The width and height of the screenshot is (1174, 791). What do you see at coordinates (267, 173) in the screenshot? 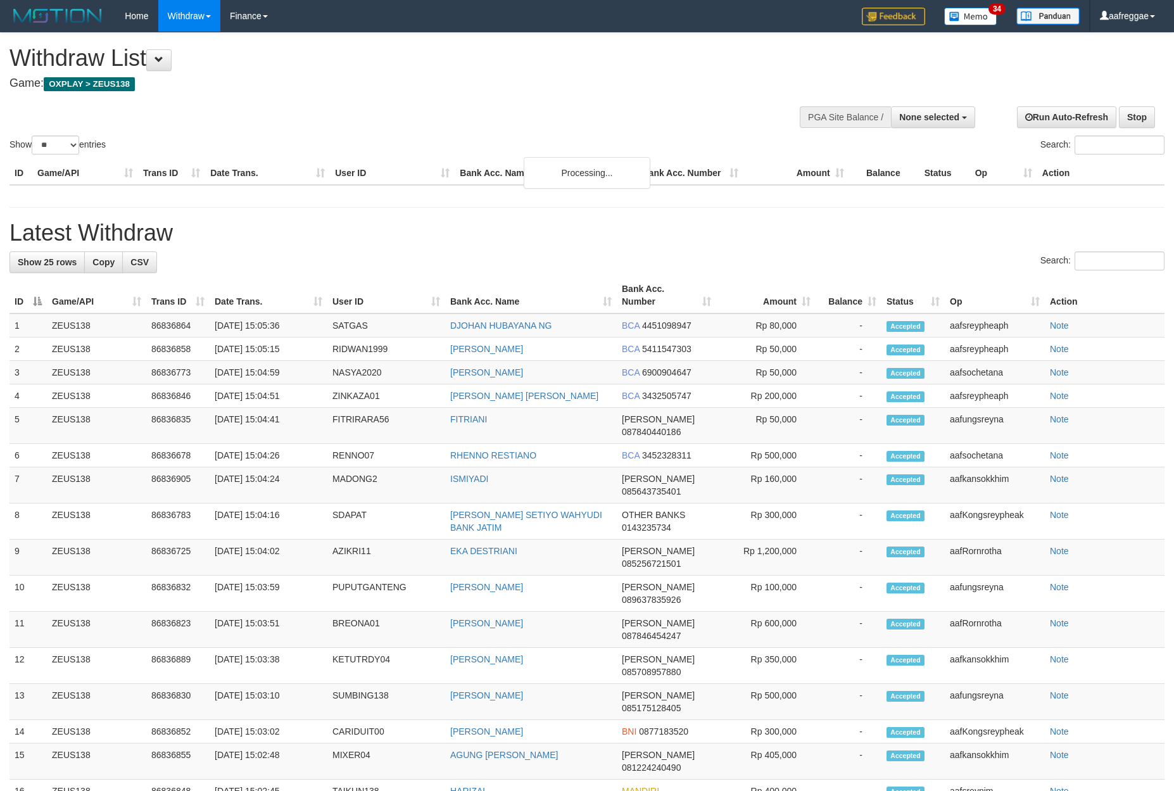
I see `th: Date Trans.` at bounding box center [267, 173].